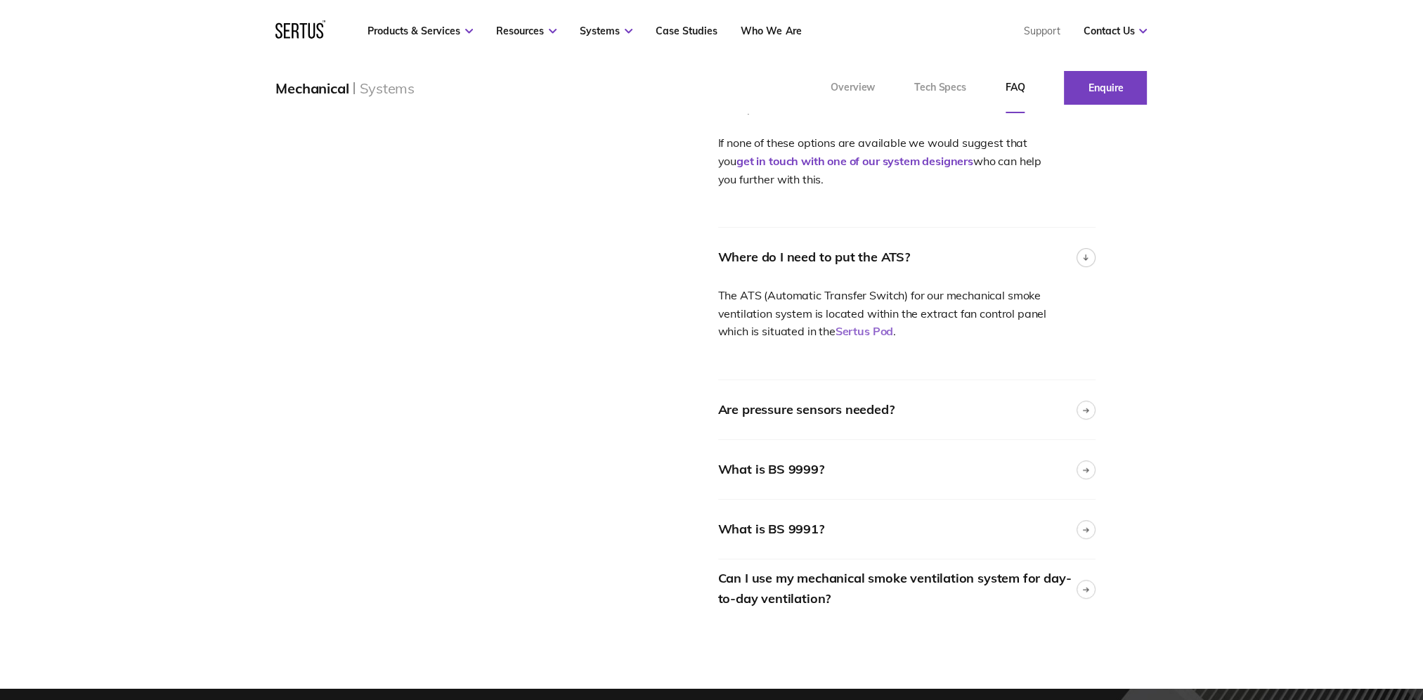 The height and width of the screenshot is (700, 1423). I want to click on div: Mechanical, so click(312, 88).